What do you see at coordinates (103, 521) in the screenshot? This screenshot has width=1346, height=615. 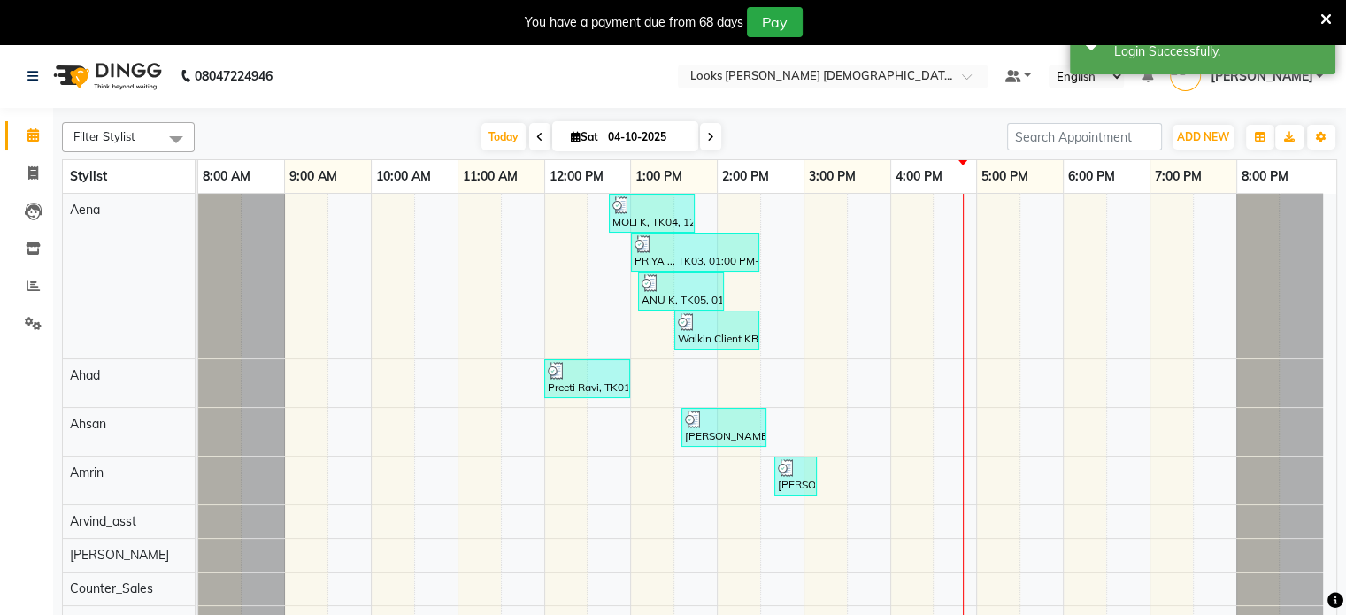 I see `span: Arvind_asst` at bounding box center [103, 521].